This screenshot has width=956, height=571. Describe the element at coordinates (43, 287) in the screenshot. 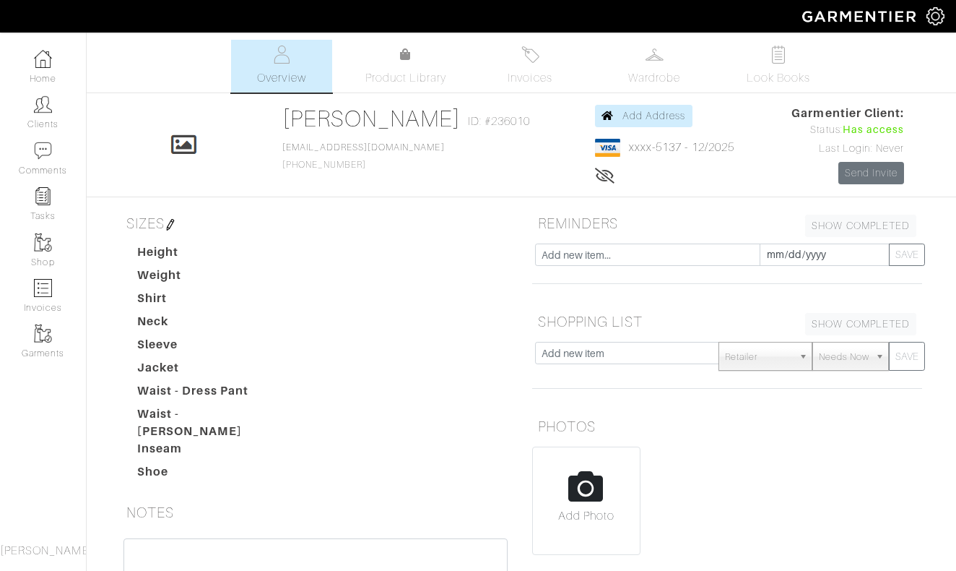

I see `img: orders-icon-0abe47150d42831381b5fb84f609e132dff9fe21cb692f30cb5eec754e2cba89.png` at that location.